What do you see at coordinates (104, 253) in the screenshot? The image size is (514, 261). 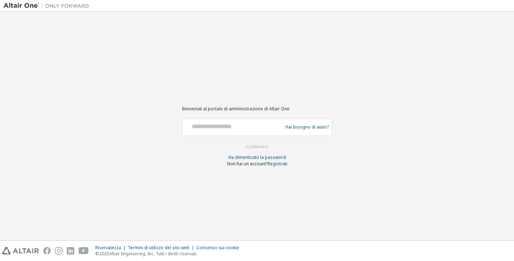 I see `font: 2025` at bounding box center [104, 253].